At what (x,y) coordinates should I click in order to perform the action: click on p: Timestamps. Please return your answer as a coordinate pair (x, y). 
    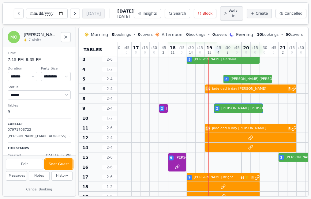
    Looking at the image, I should click on (39, 148).